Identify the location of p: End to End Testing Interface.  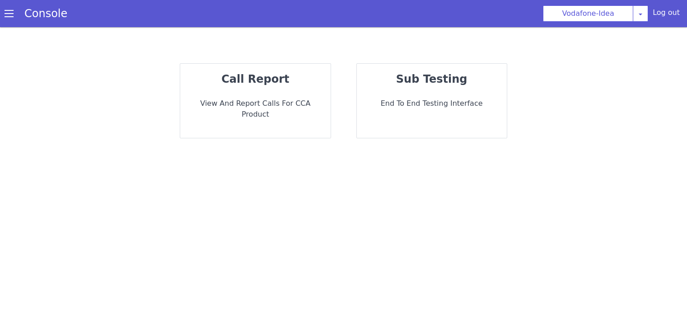
(432, 103).